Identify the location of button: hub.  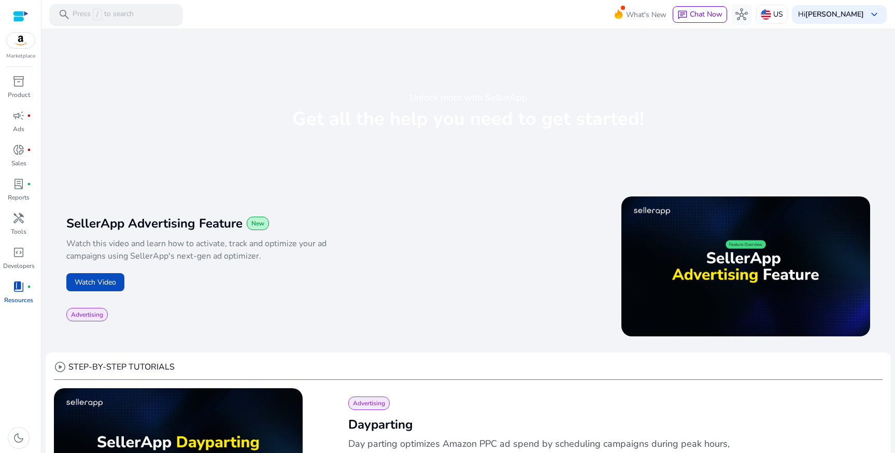
(741, 15).